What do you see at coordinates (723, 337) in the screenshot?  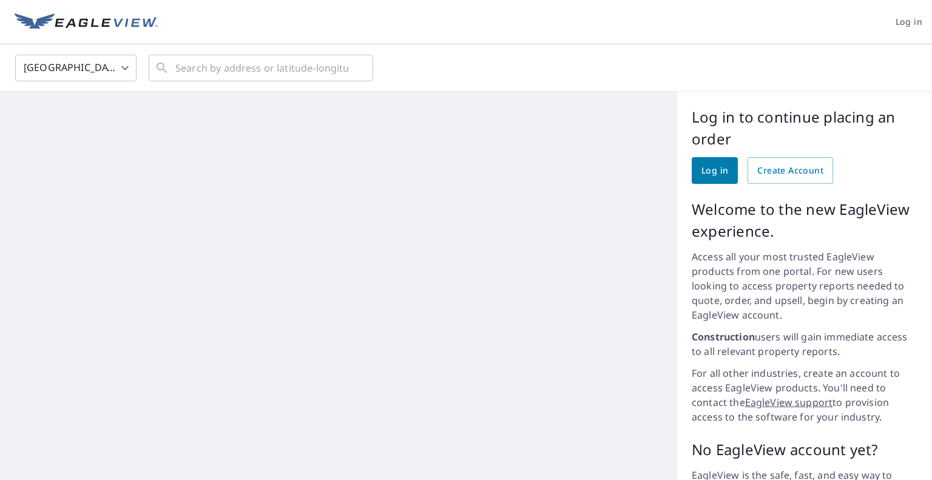 I see `strong: Construction` at bounding box center [723, 337].